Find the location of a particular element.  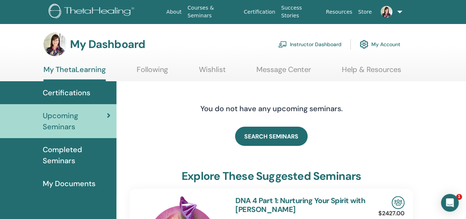

a: Success Stories is located at coordinates (300, 12).